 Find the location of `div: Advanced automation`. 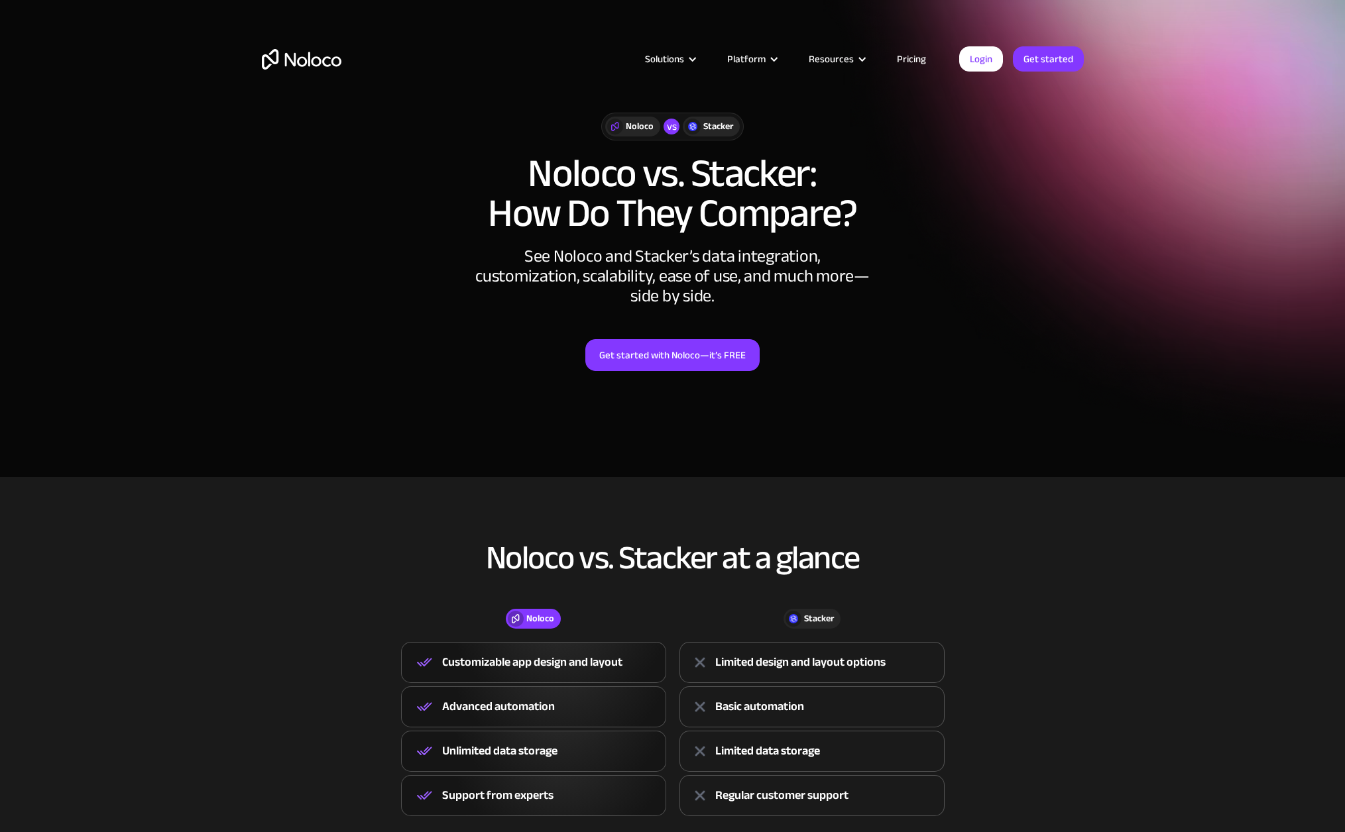

div: Advanced automation is located at coordinates (498, 707).